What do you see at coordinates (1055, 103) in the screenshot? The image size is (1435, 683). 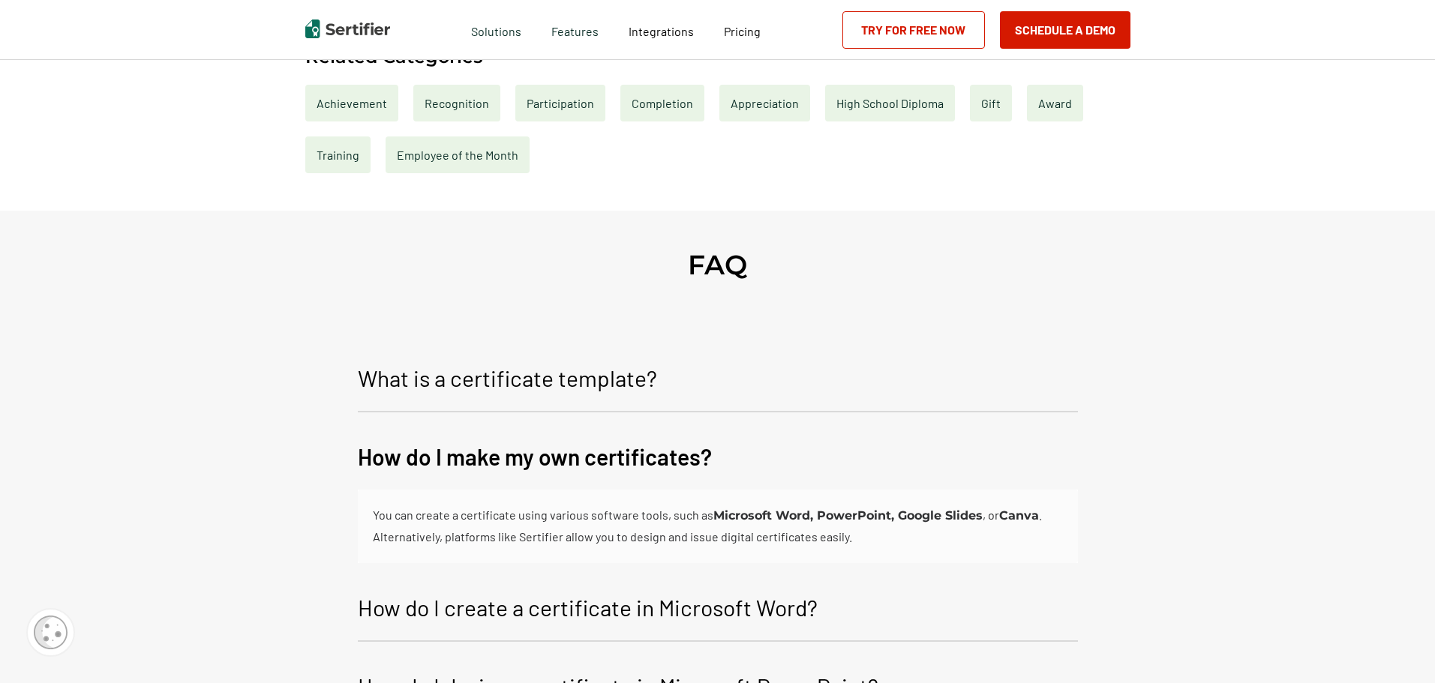 I see `div: Award` at bounding box center [1055, 103].